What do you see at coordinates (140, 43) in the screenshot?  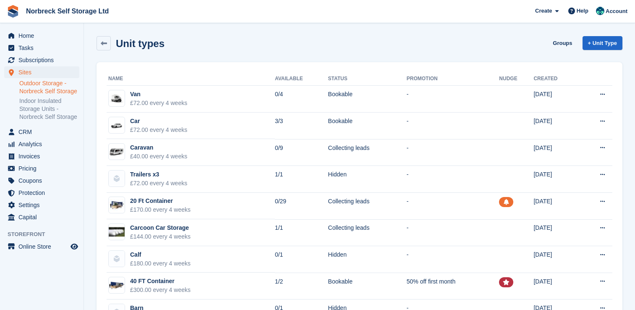 I see `h2: Unit types` at bounding box center [140, 43].